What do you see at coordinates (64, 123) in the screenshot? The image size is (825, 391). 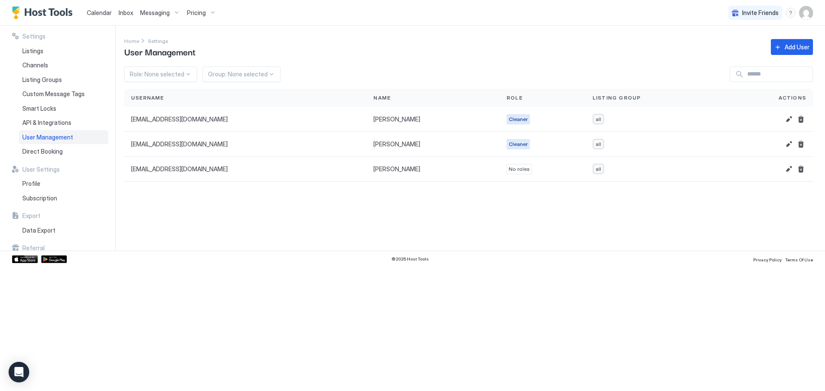 I see `a: API & Integrations` at bounding box center [64, 123].